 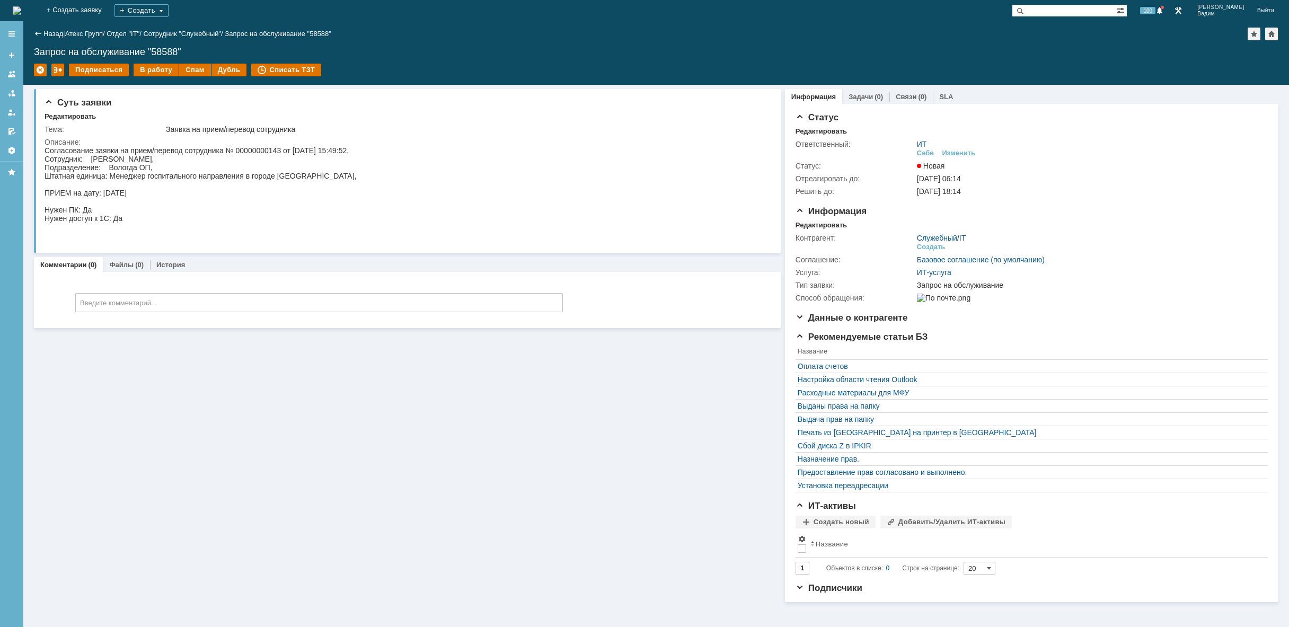 I want to click on div: Запрос на обслуживание, so click(x=1089, y=285).